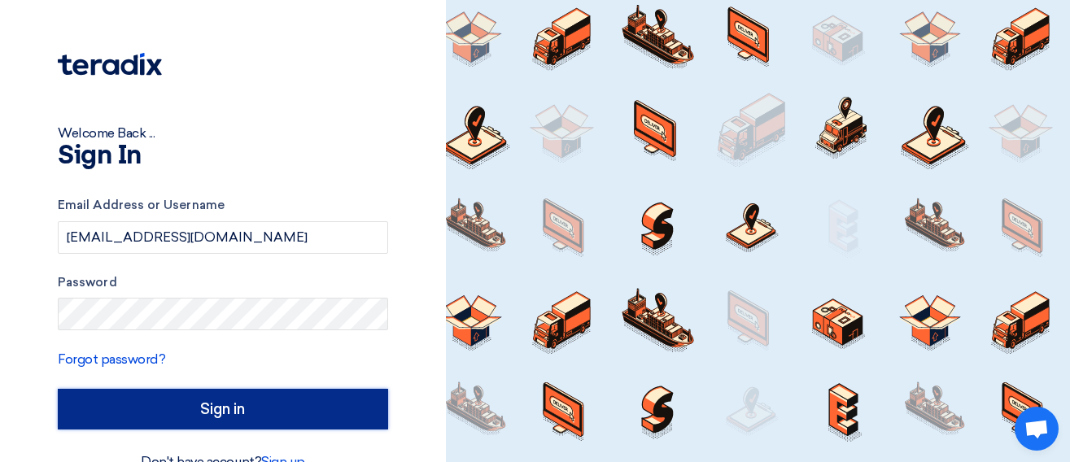 This screenshot has height=462, width=1070. What do you see at coordinates (223, 133) in the screenshot?
I see `div: Welcome Back ...` at bounding box center [223, 133].